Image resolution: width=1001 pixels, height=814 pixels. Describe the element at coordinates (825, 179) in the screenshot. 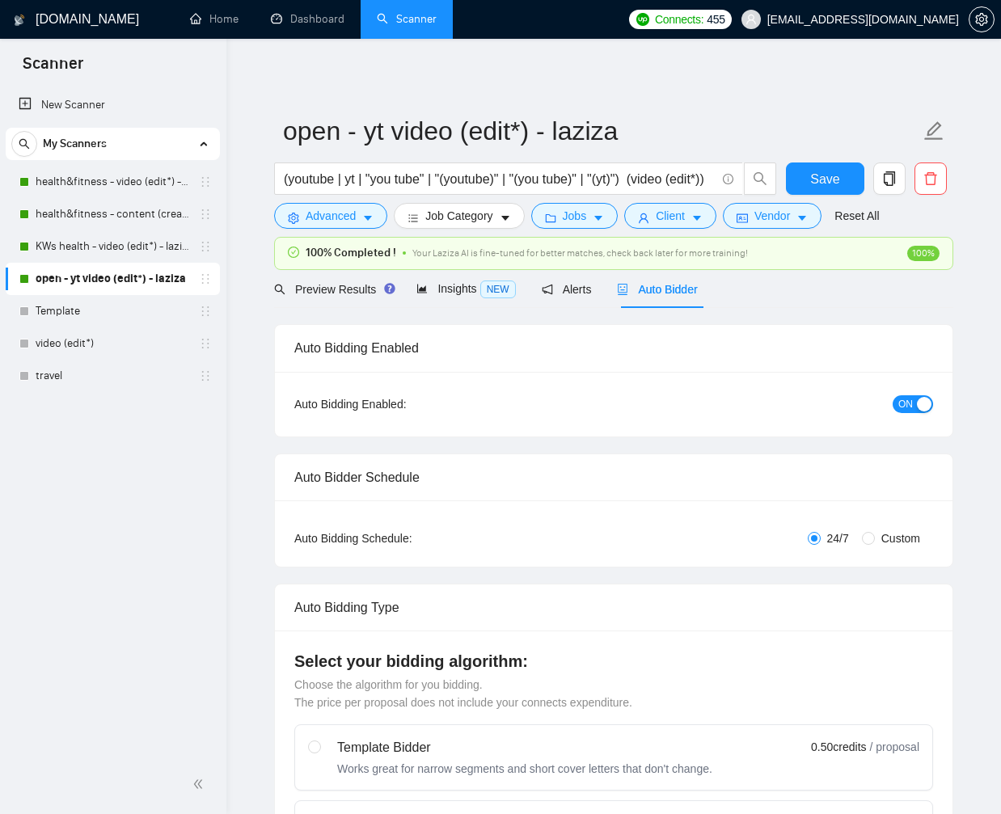

I see `button: Save` at that location.